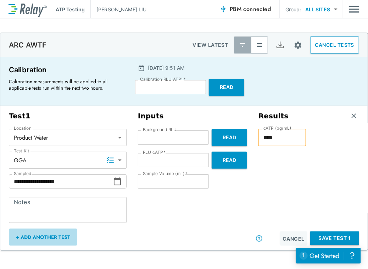  I want to click on img: Remove, so click(354, 116).